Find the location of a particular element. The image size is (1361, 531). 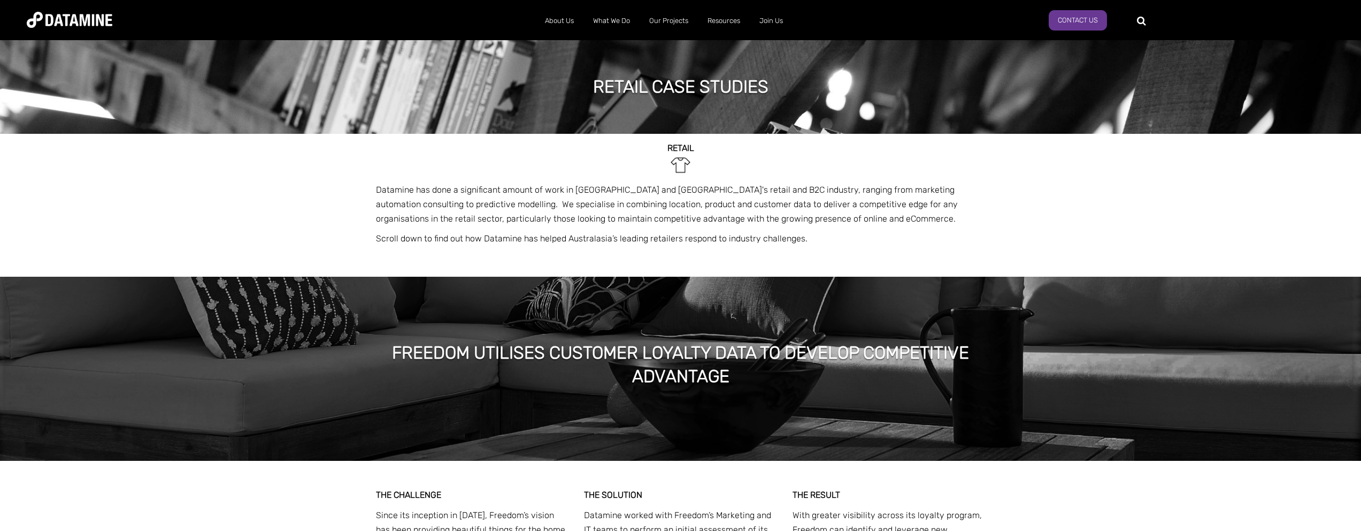

h2: RETAIL is located at coordinates (681, 148).